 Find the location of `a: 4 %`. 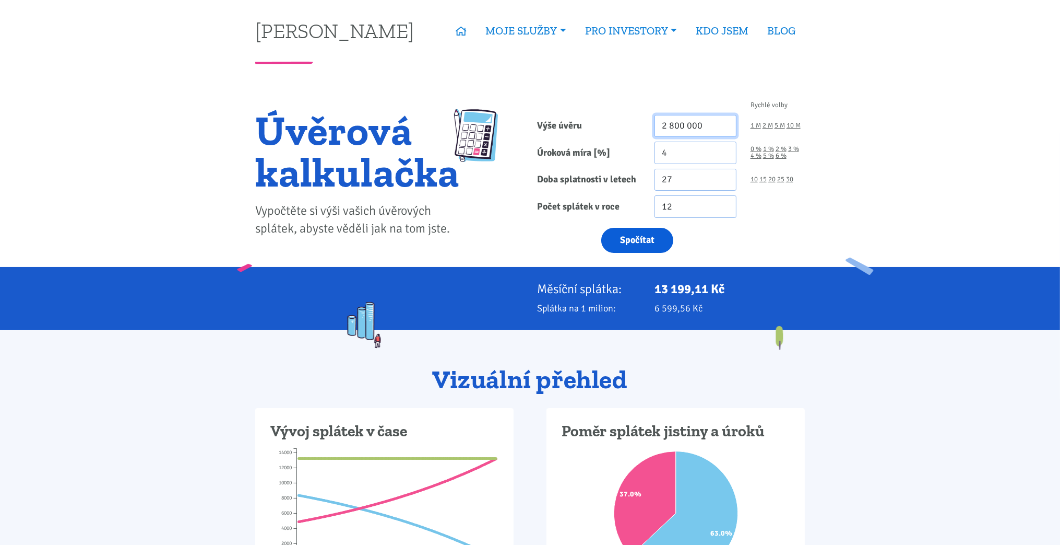

a: 4 % is located at coordinates (756, 156).